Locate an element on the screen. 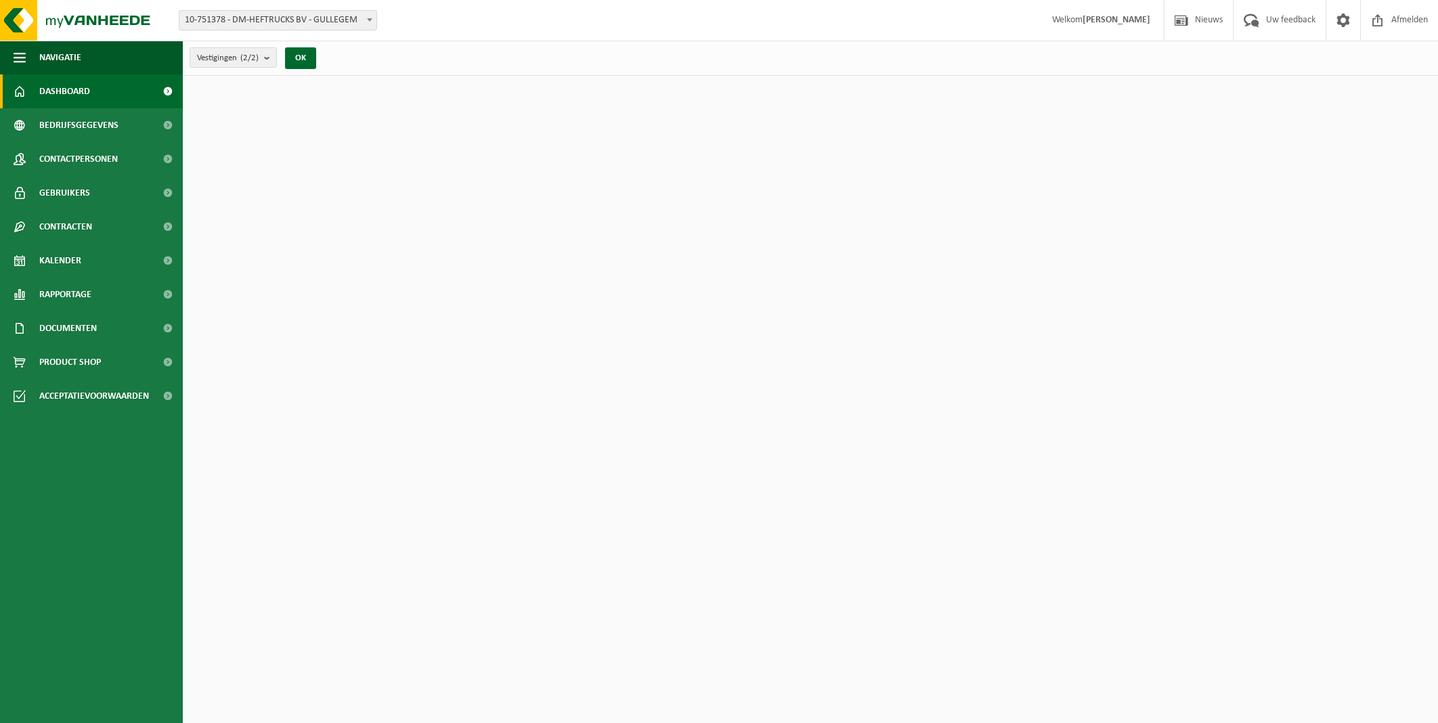 The width and height of the screenshot is (1438, 723). span: Contactpersonen is located at coordinates (79, 159).